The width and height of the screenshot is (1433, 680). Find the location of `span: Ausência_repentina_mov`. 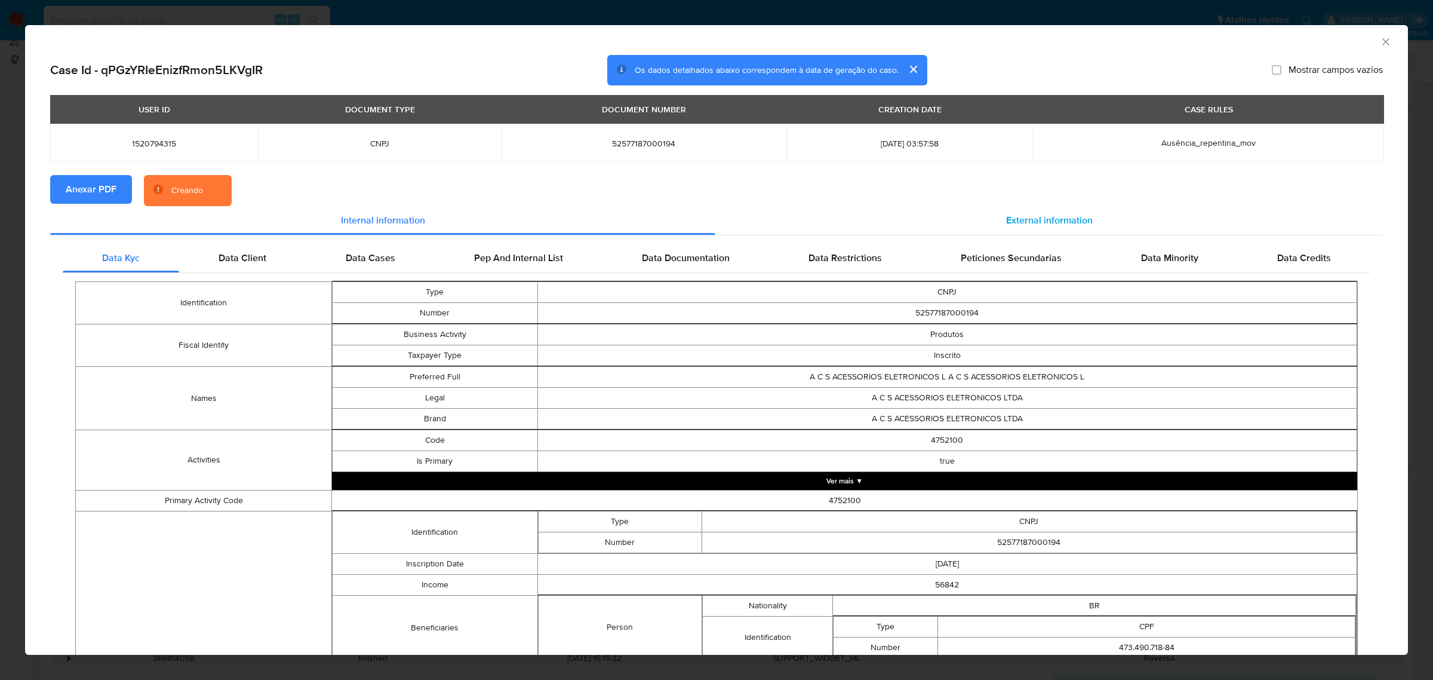

span: Ausência_repentina_mov is located at coordinates (1209, 143).